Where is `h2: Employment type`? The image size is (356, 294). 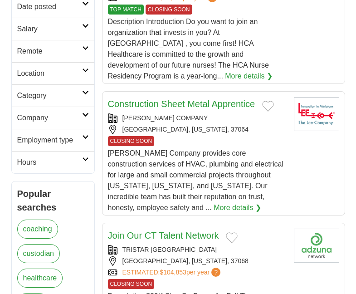
h2: Employment type is located at coordinates (49, 140).